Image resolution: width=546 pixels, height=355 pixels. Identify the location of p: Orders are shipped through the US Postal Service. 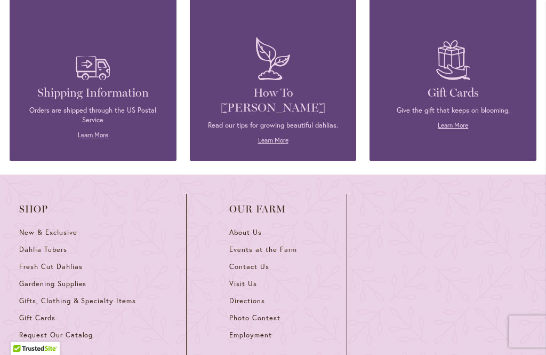
(93, 115).